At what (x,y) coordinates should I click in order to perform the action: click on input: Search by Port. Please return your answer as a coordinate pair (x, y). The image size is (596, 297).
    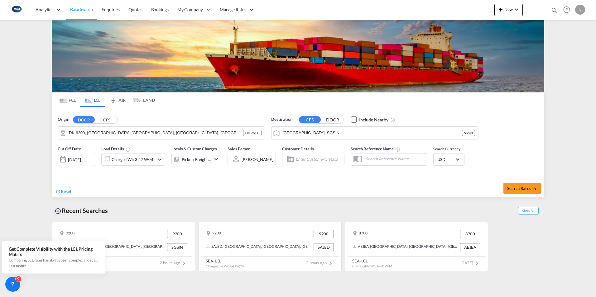
    Looking at the image, I should click on (372, 133).